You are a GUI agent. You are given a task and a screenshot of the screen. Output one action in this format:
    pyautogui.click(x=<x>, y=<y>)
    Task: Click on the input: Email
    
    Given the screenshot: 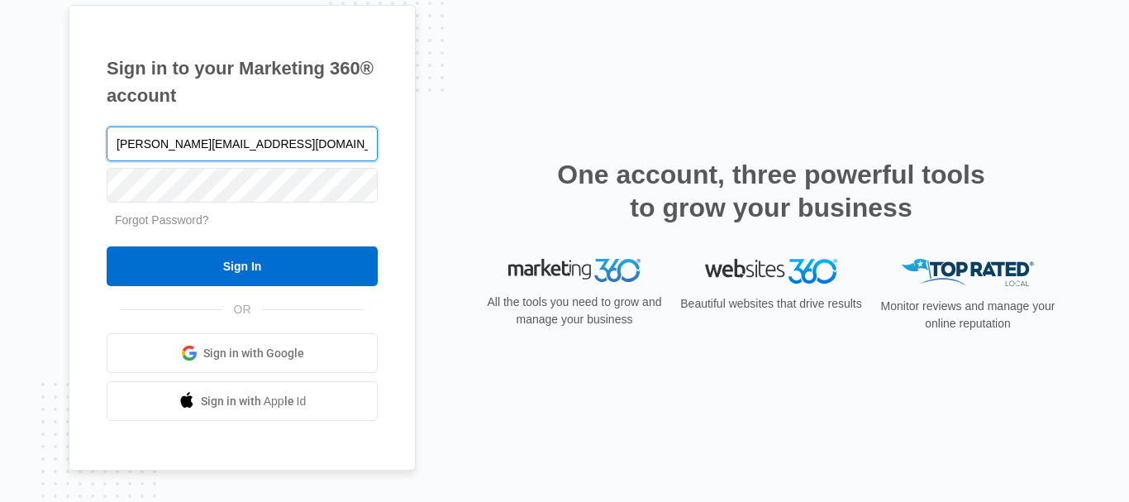 What is the action you would take?
    pyautogui.click(x=242, y=144)
    